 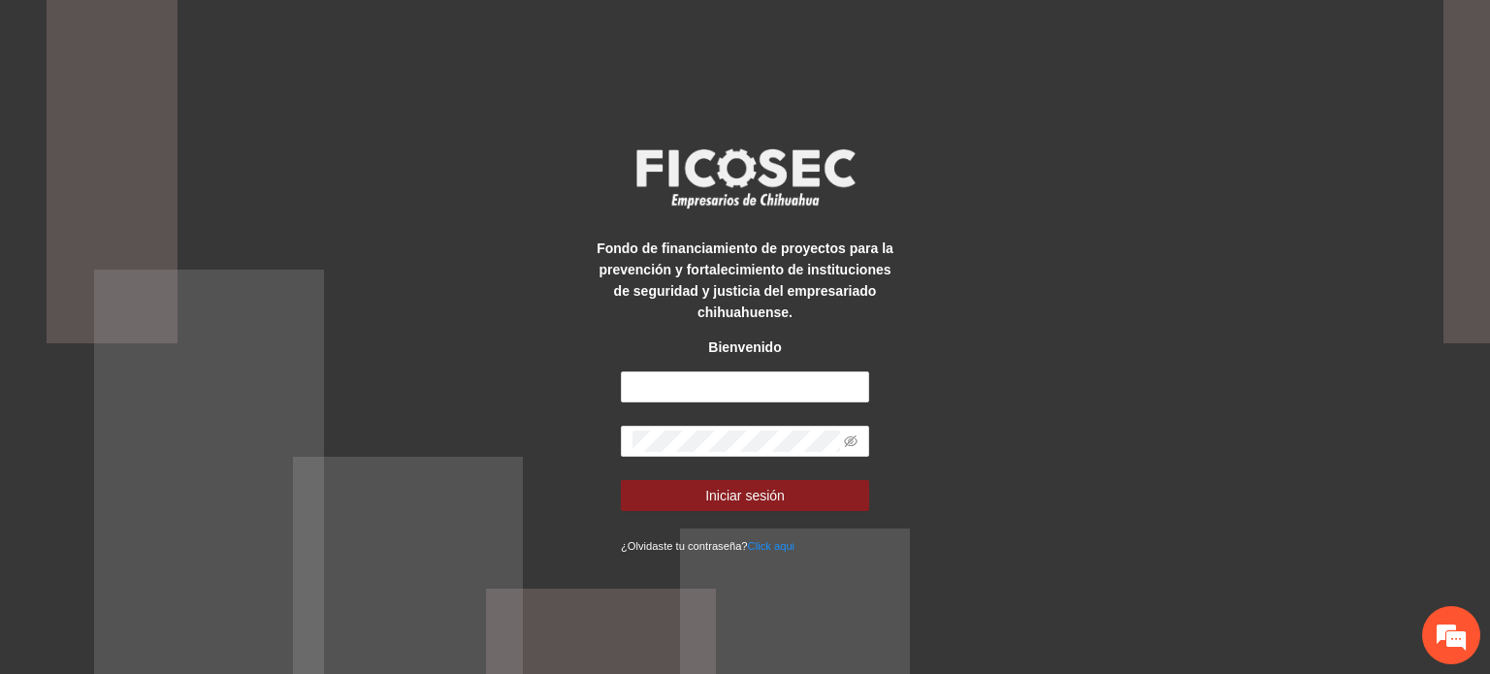 I want to click on small: ¿Olvidaste tu contraseña?, so click(x=707, y=546).